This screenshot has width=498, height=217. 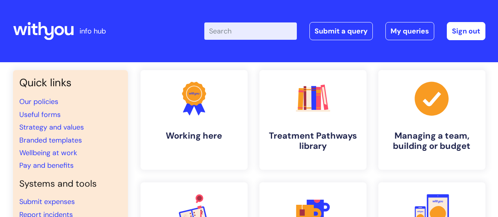 I want to click on a: Sign out, so click(x=466, y=31).